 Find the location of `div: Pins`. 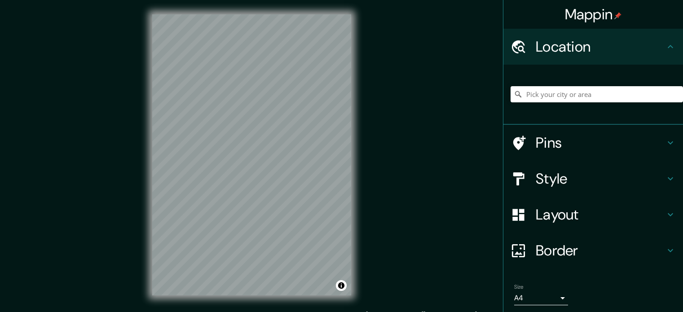

div: Pins is located at coordinates (593, 143).